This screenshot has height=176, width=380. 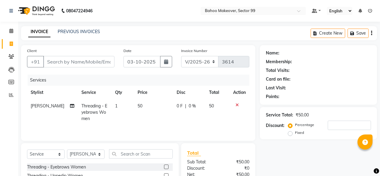 What do you see at coordinates (328, 33) in the screenshot?
I see `button: Create New` at bounding box center [328, 33].